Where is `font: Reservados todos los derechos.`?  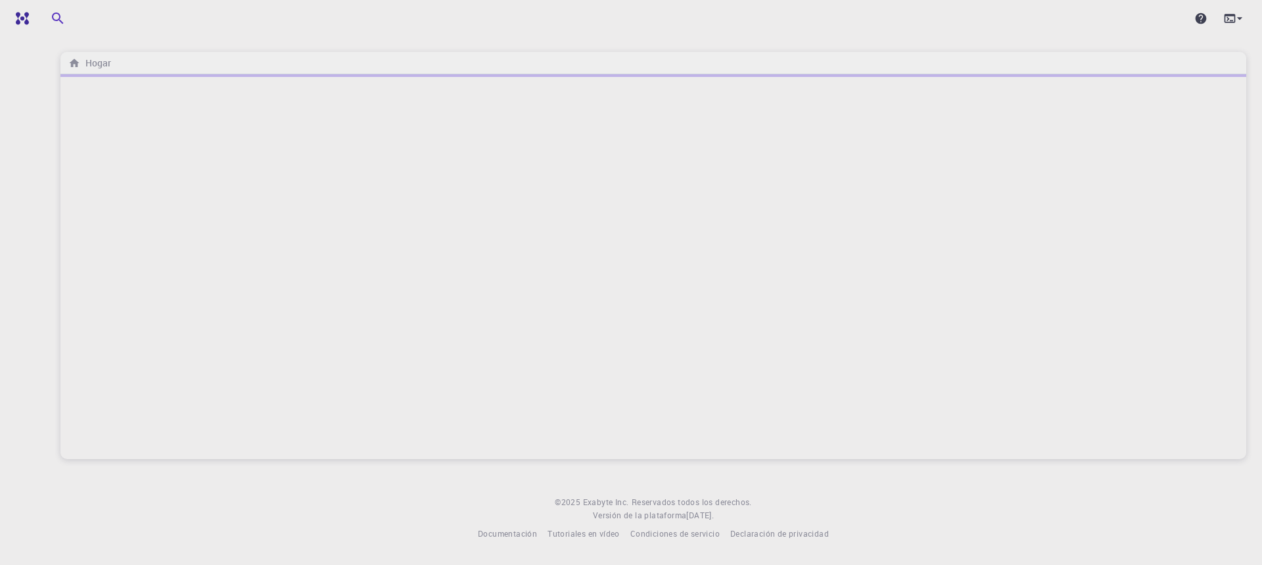
font: Reservados todos los derechos. is located at coordinates (692, 502).